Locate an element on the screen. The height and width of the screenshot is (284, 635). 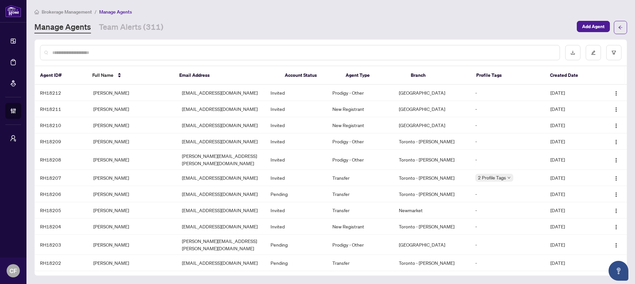
td: RH18207 is located at coordinates (61, 178).